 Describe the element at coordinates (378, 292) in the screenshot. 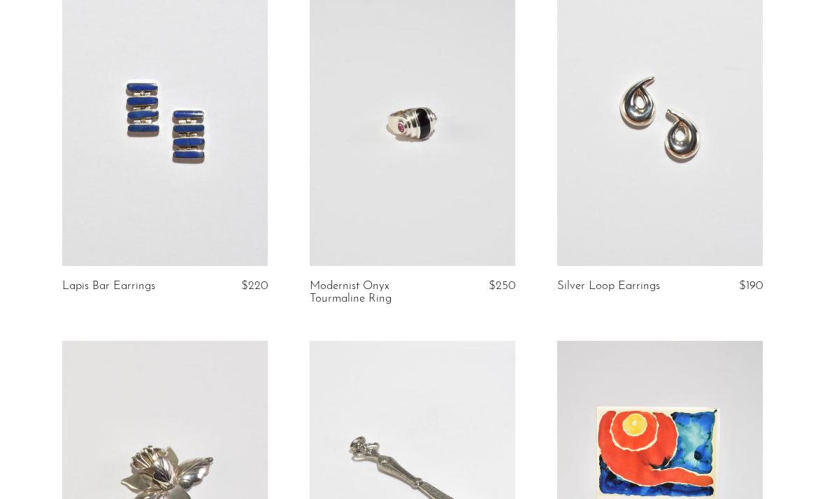

I see `a: Modernist Onyx Tourmaline Ring` at that location.